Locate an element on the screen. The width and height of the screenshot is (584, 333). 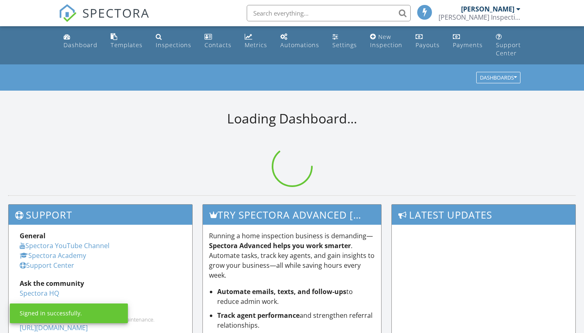
a: Contacts is located at coordinates (218, 41).